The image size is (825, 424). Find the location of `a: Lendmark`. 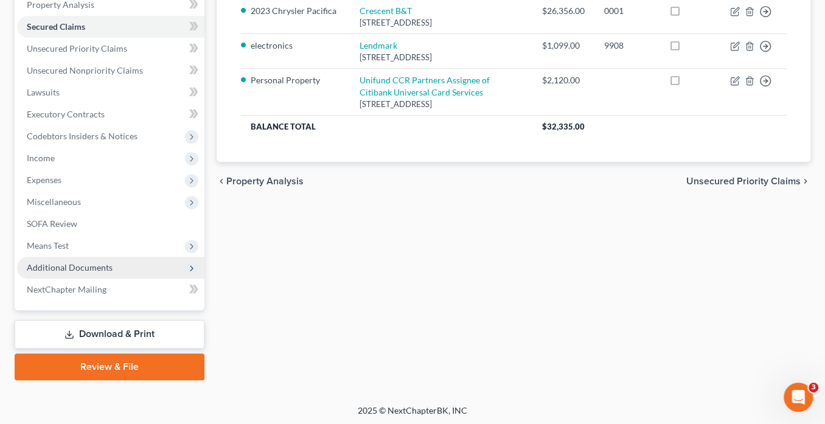

a: Lendmark is located at coordinates (378, 45).